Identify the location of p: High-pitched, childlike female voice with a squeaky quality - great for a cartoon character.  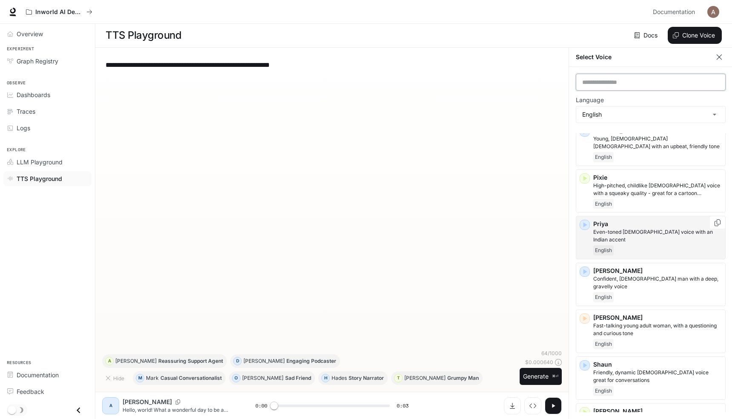
(657, 189).